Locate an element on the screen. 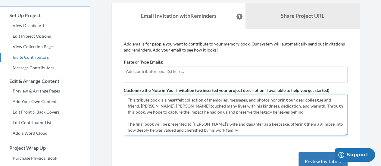  label: Paste or Type Emails: is located at coordinates (144, 62).